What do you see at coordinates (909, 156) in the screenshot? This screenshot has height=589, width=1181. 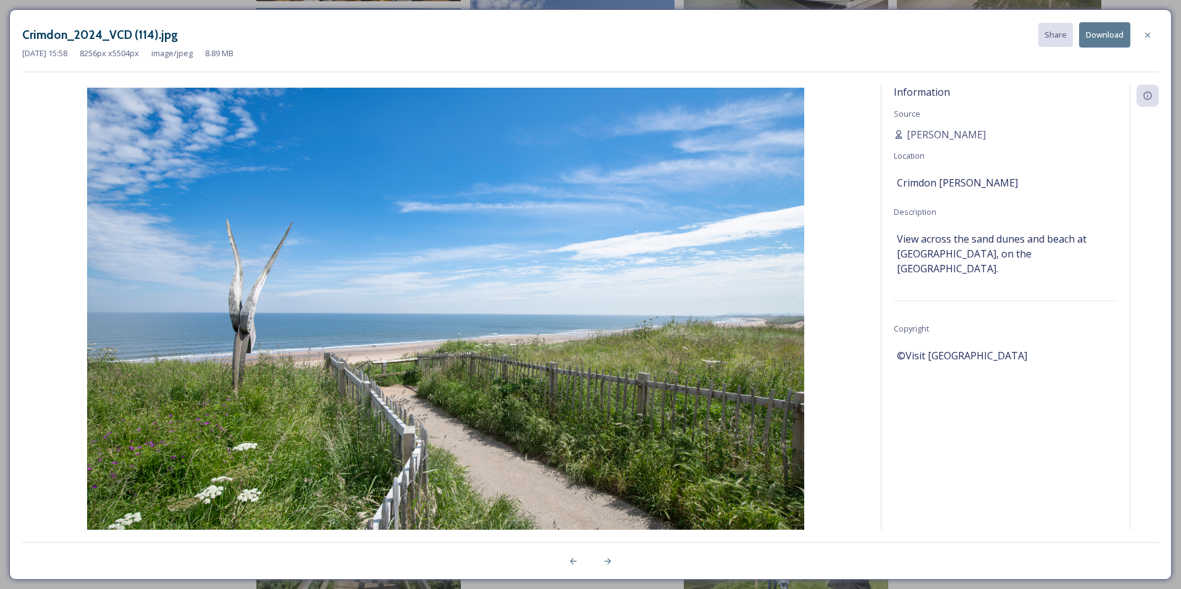 I see `span: Location` at bounding box center [909, 156].